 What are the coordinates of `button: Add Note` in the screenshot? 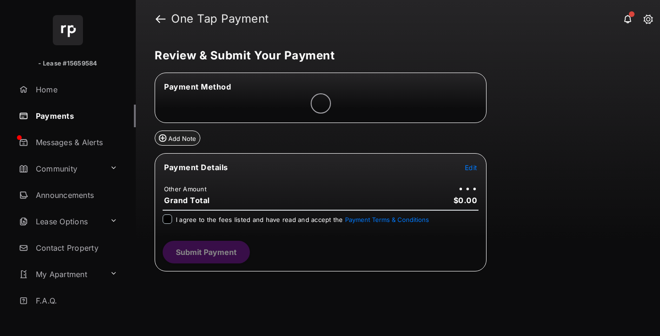 It's located at (177, 138).